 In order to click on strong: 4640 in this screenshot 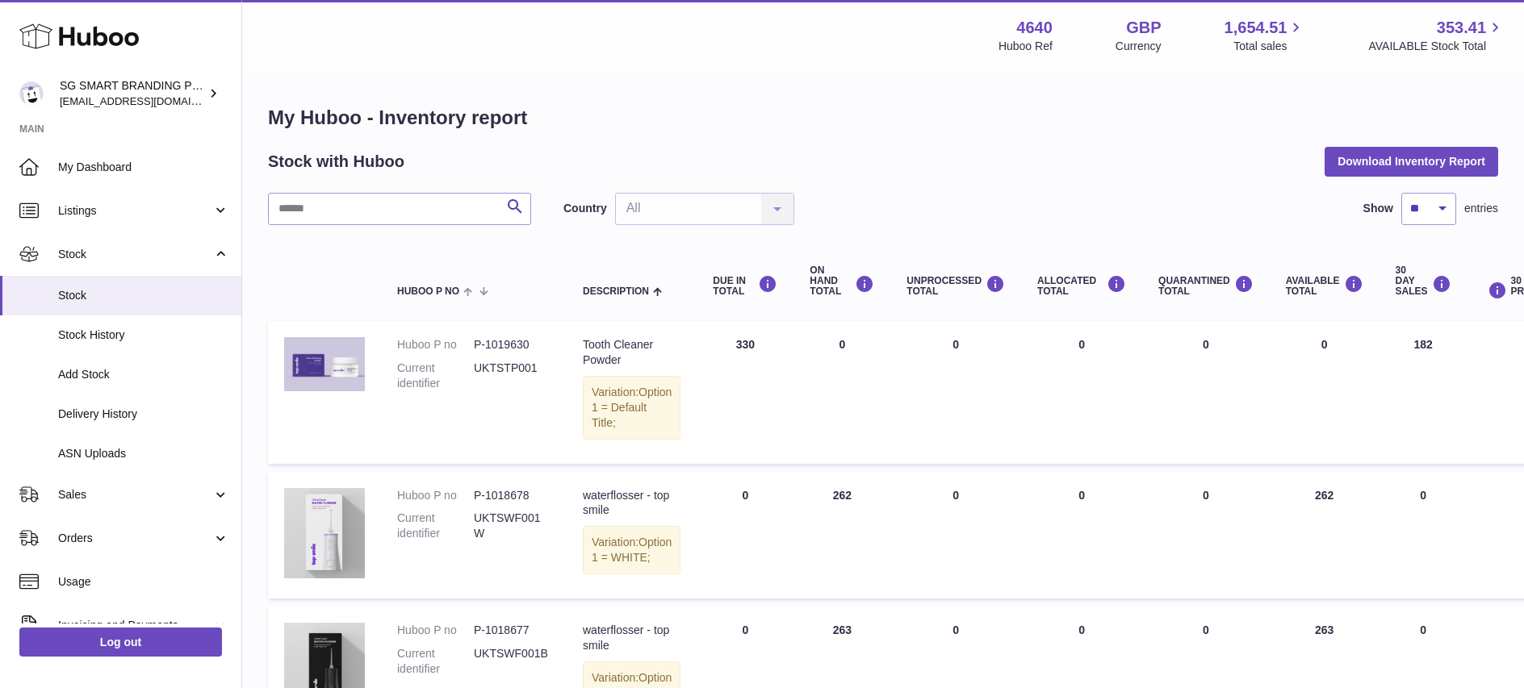, I will do `click(1034, 27)`.